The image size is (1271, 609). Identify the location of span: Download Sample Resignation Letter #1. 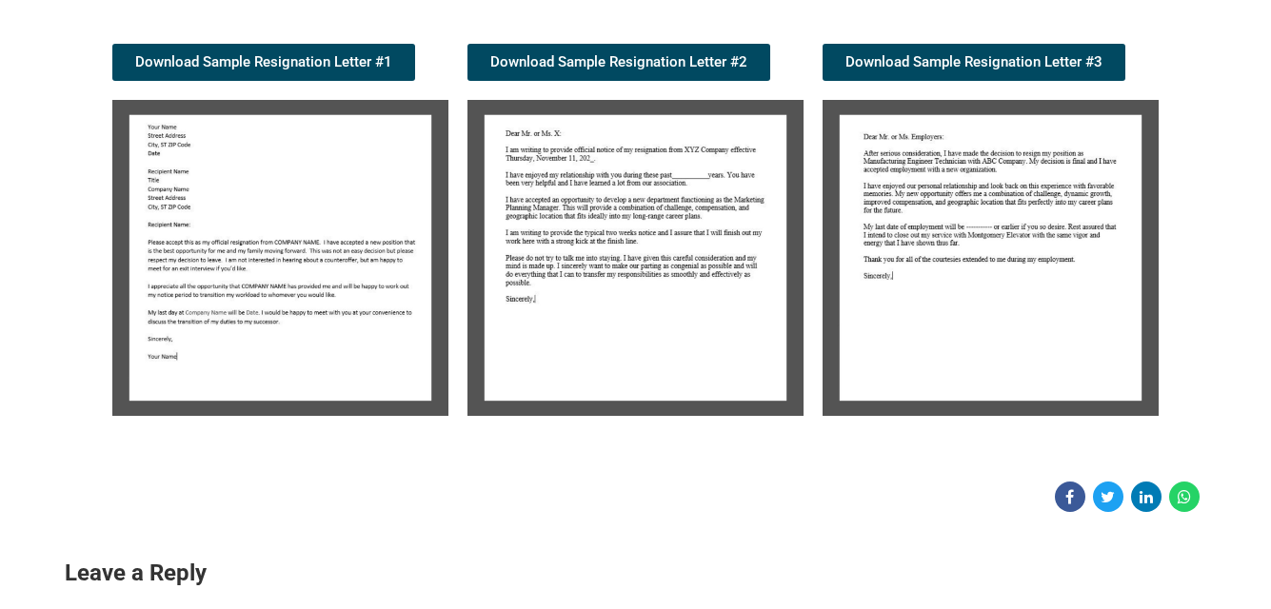
(264, 62).